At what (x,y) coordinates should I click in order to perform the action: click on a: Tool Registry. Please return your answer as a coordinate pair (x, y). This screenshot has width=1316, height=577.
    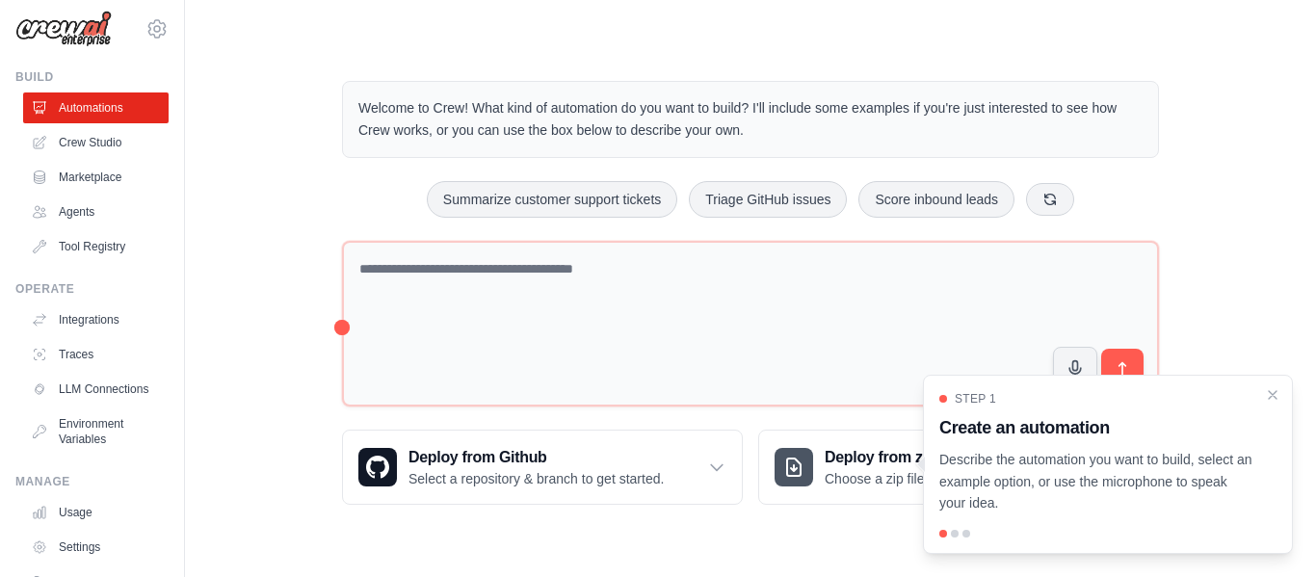
    Looking at the image, I should click on (95, 247).